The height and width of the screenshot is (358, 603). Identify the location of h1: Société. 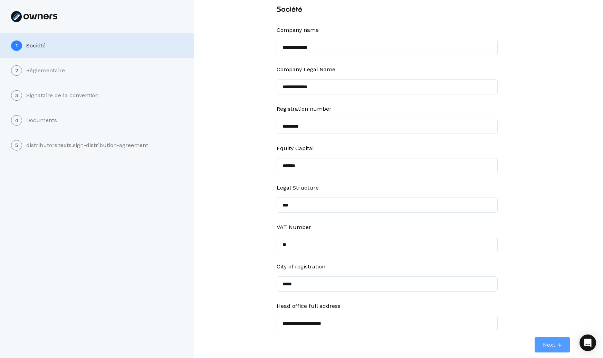
(387, 10).